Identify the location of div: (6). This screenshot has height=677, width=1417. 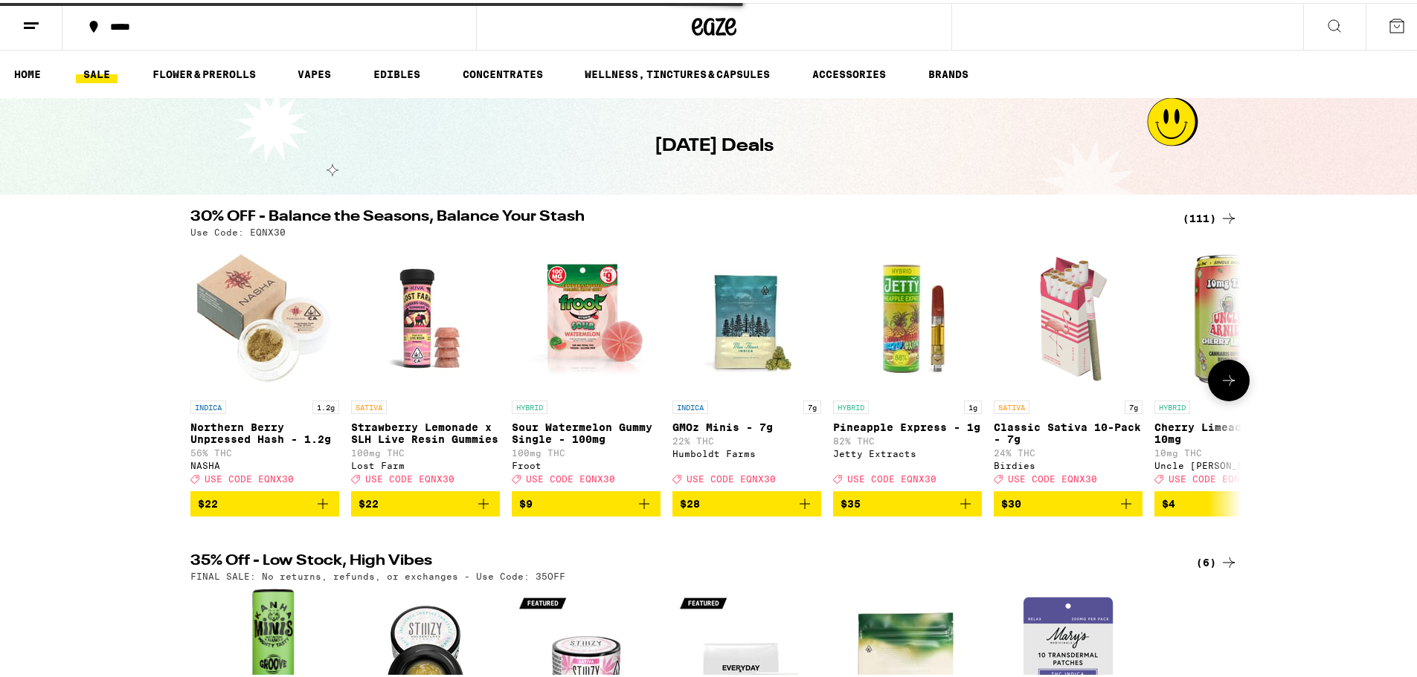
(1217, 560).